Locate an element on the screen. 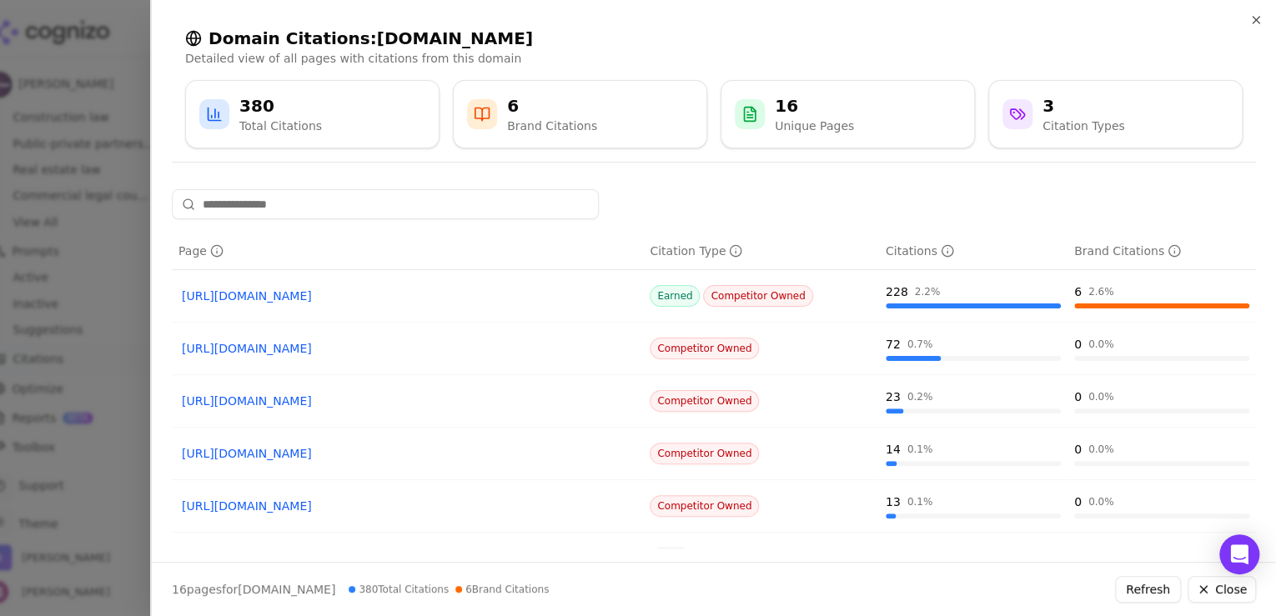 The height and width of the screenshot is (616, 1276). th: page is located at coordinates (407, 251).